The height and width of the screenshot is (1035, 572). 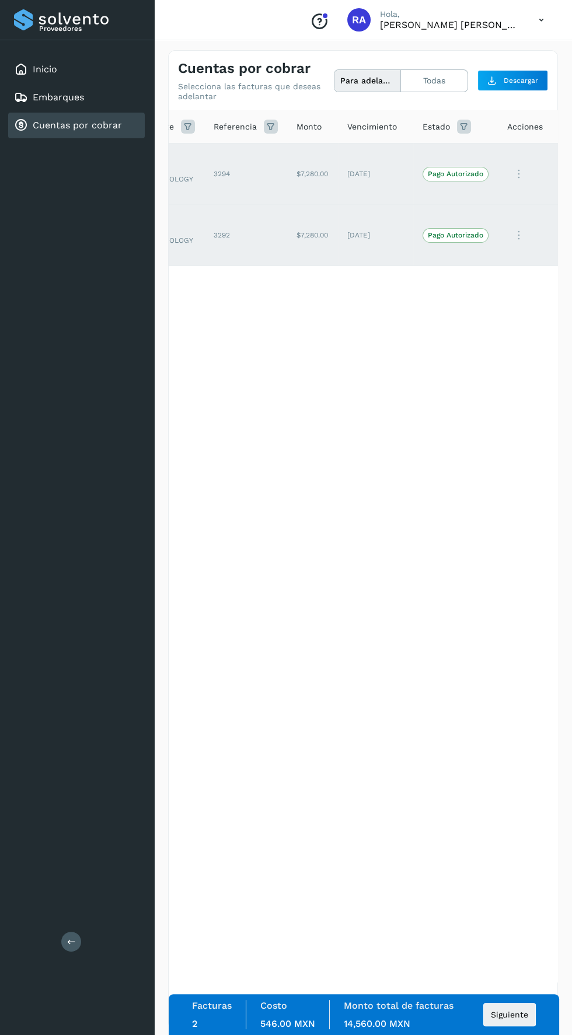 What do you see at coordinates (246, 174) in the screenshot?
I see `td: 3294` at bounding box center [246, 174].